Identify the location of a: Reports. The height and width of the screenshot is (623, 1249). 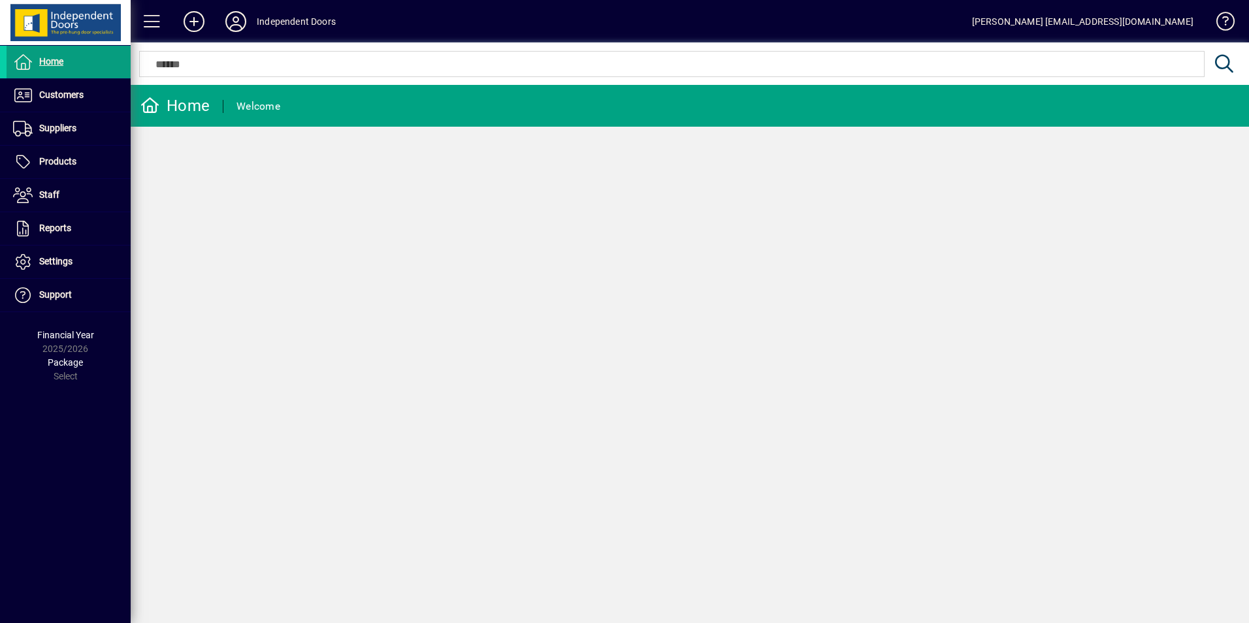
(69, 229).